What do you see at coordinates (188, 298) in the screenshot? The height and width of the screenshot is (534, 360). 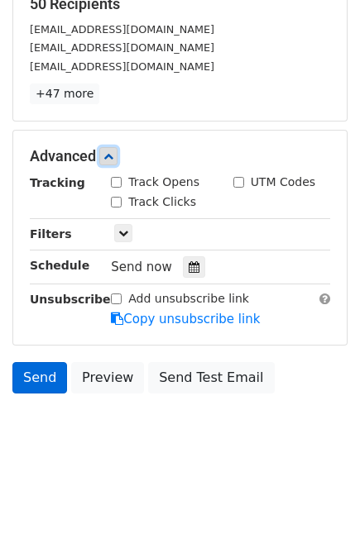 I see `label: Add unsubscribe link` at bounding box center [188, 298].